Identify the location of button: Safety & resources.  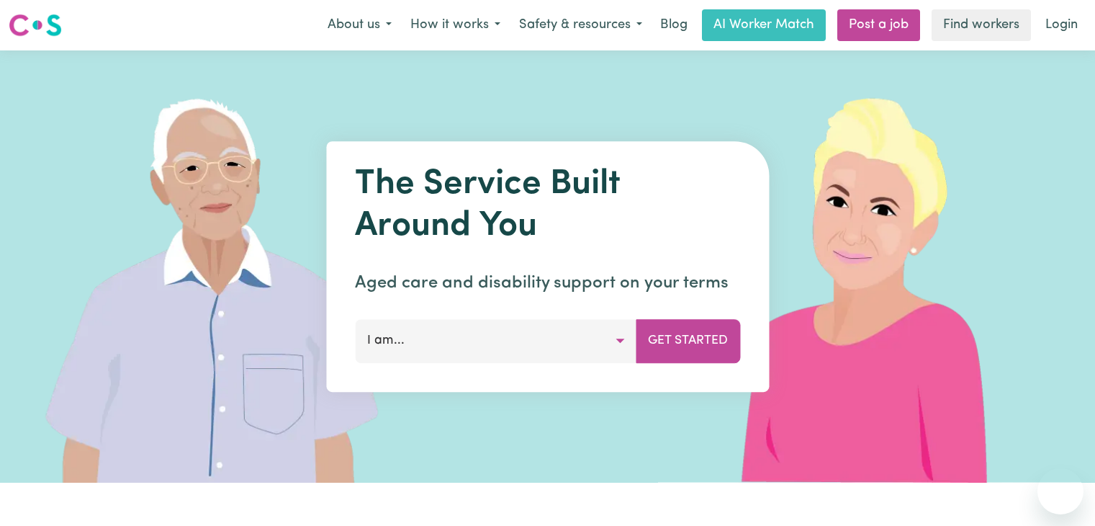
(580, 25).